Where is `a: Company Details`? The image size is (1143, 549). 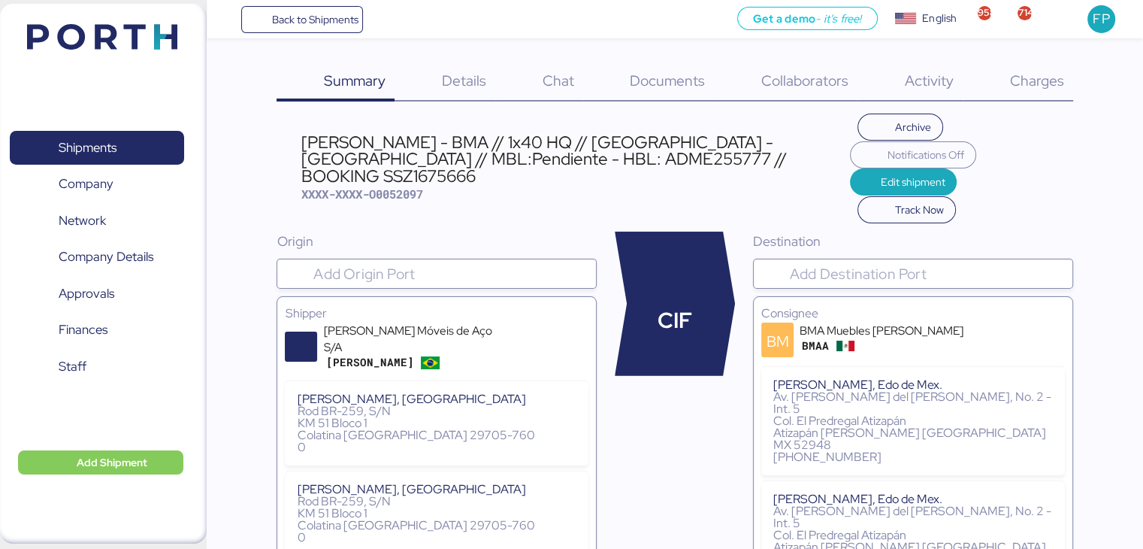
a: Company Details is located at coordinates (97, 257).